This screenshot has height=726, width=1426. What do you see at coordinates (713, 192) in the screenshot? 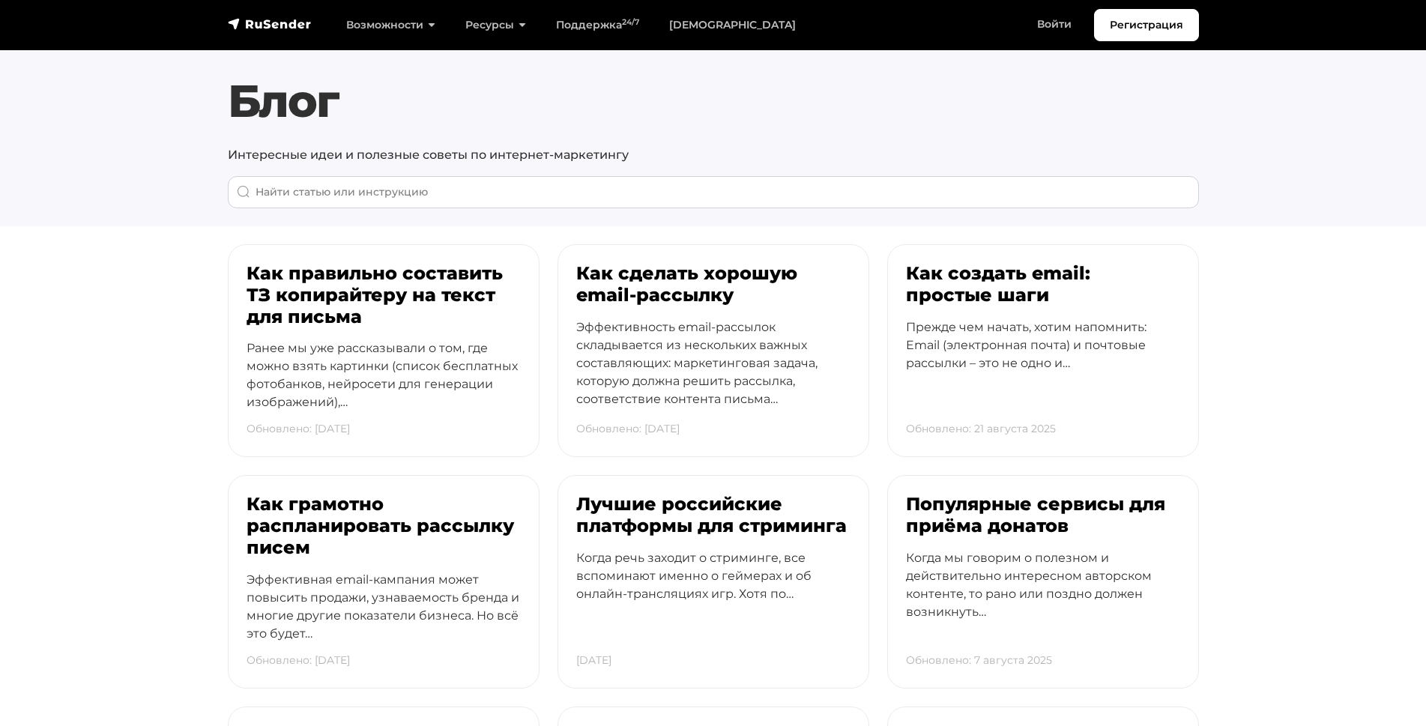
I see `input: When autocomplete results are available use up and down arrows to review and enter to go to the d...` at bounding box center [713, 192].